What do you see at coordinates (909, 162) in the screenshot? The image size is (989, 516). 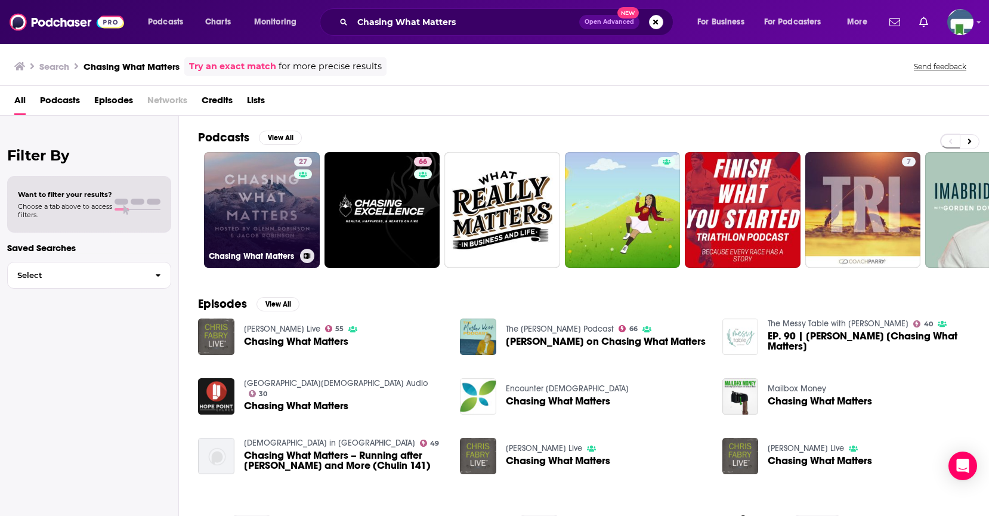 I see `span: 7` at bounding box center [909, 162].